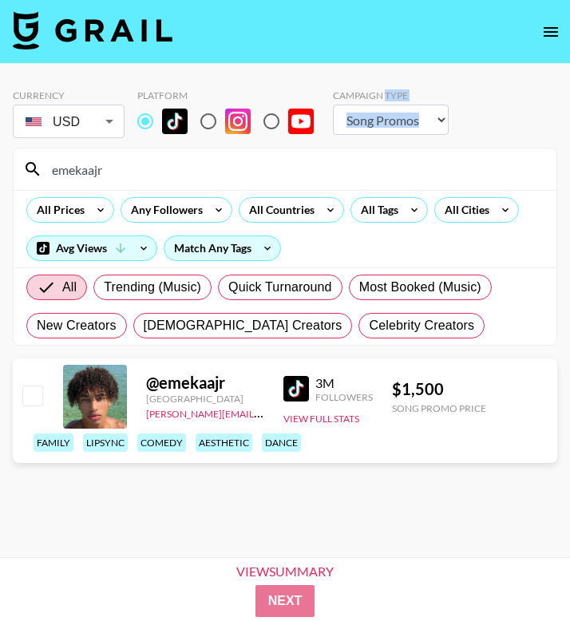 Image resolution: width=570 pixels, height=621 pixels. What do you see at coordinates (92, 248) in the screenshot?
I see `div: Avg Views` at bounding box center [92, 248].